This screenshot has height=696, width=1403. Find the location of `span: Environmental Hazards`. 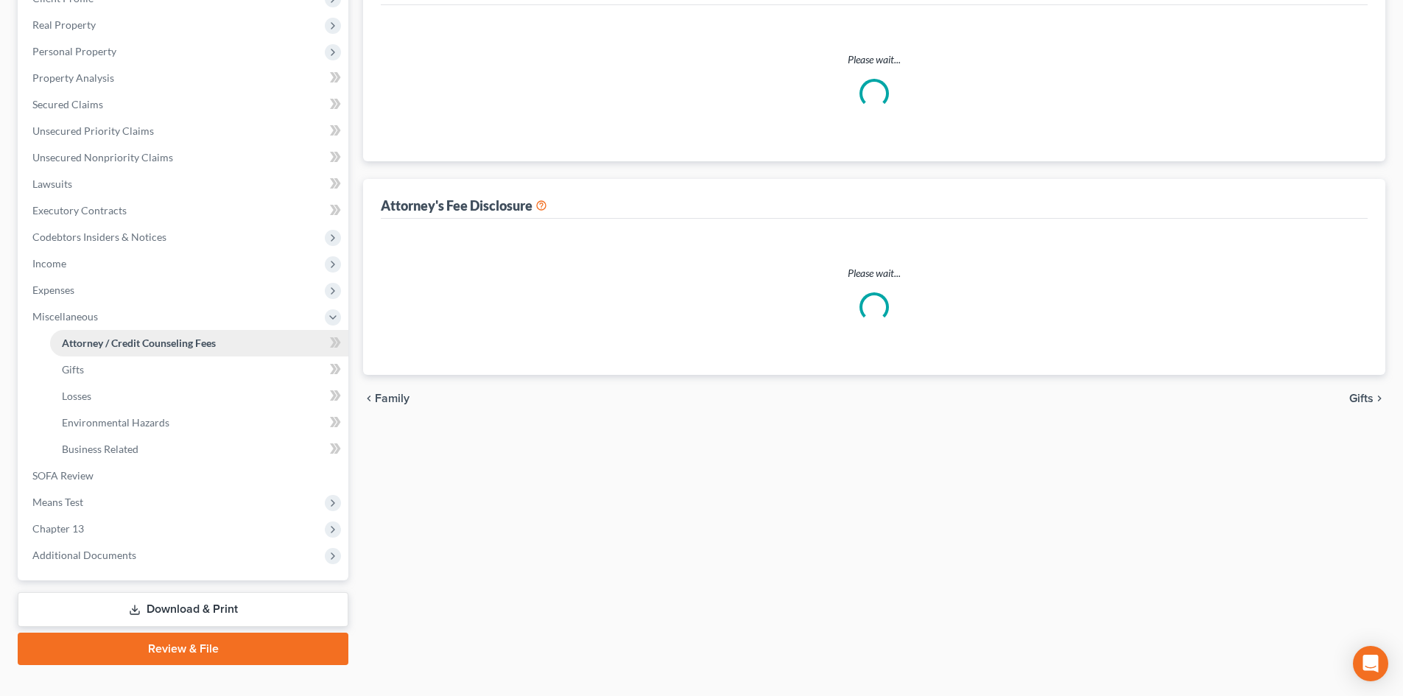

span: Environmental Hazards is located at coordinates (116, 422).